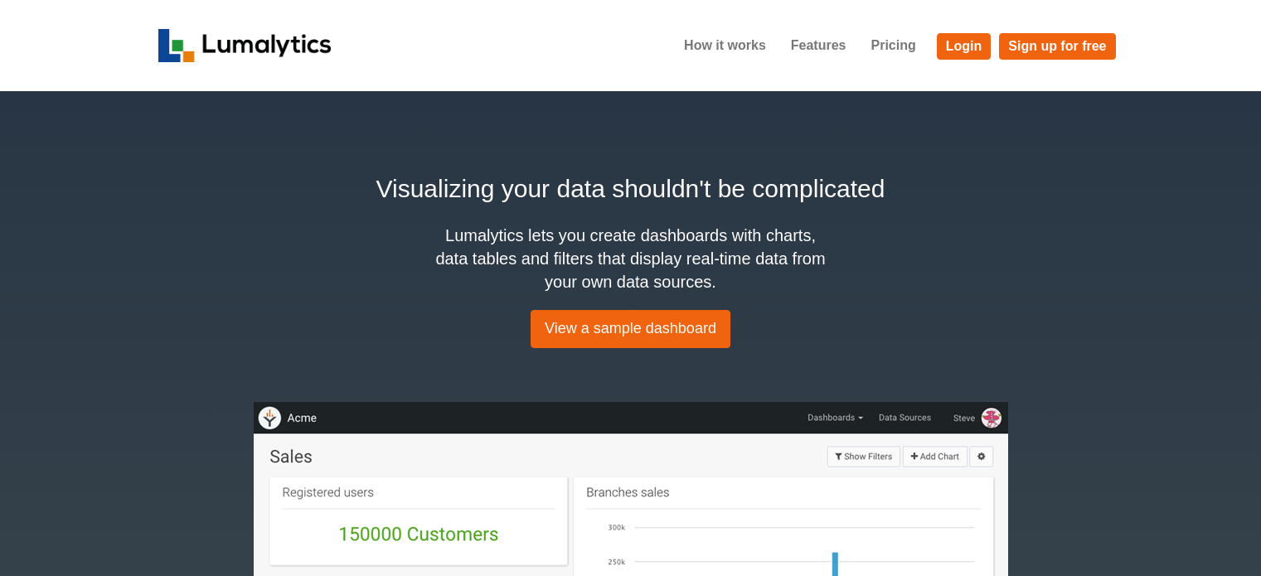  What do you see at coordinates (631, 188) in the screenshot?
I see `h2: Visualizing your data shouldn't be complicated` at bounding box center [631, 188].